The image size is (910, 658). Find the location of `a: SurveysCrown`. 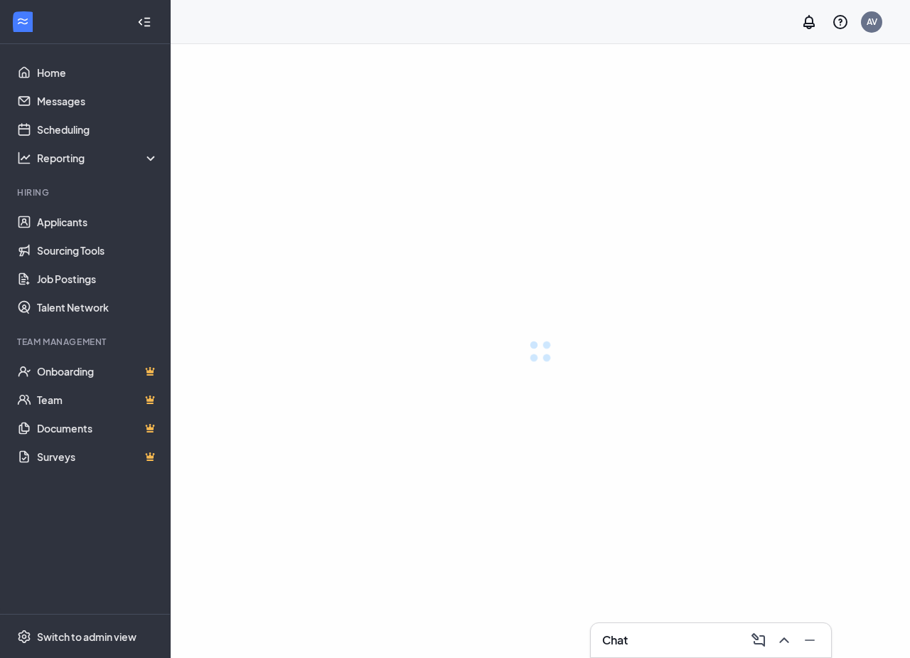

a: SurveysCrown is located at coordinates (97, 457).